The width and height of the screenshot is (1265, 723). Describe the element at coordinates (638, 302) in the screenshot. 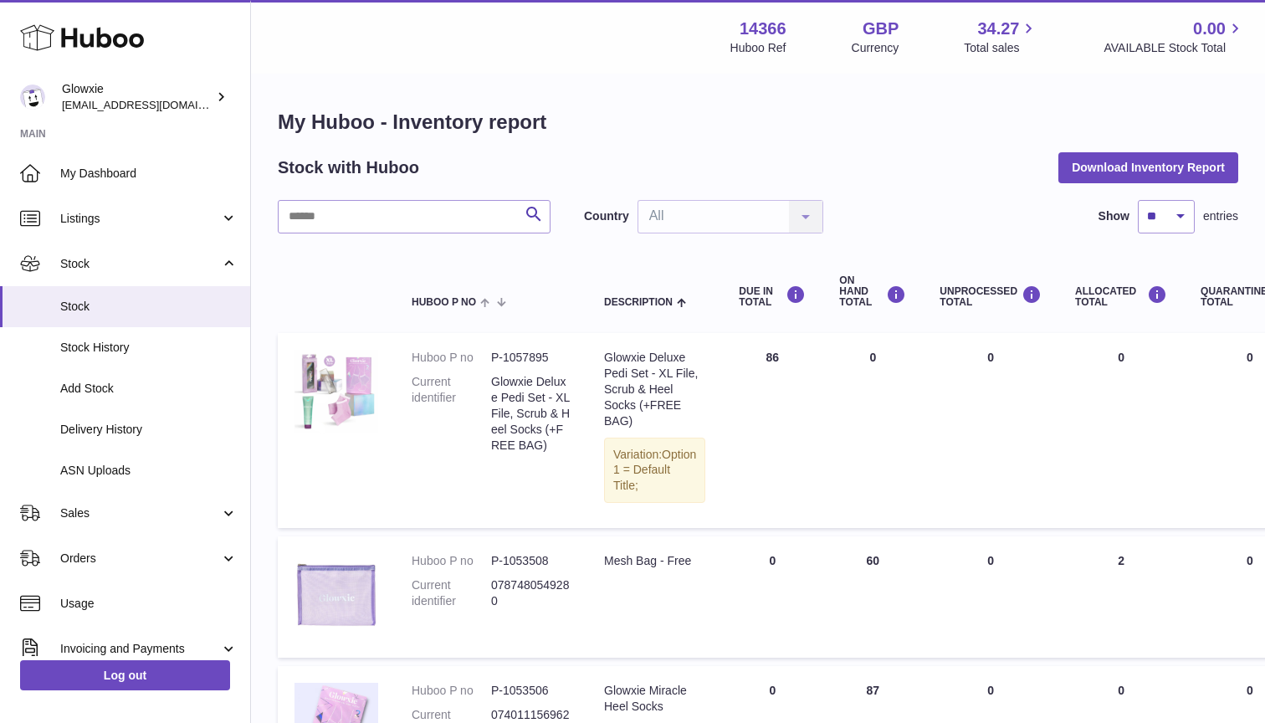

I see `span: Description` at that location.